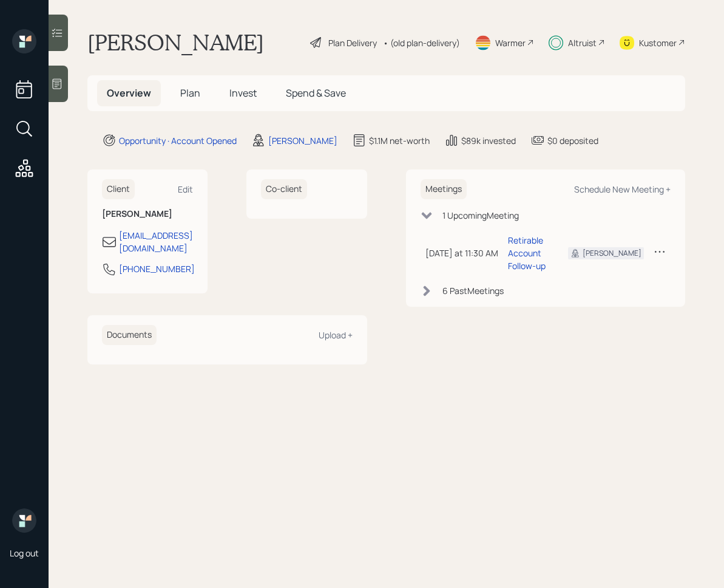  Describe the element at coordinates (658, 43) in the screenshot. I see `div: Kustomer` at that location.